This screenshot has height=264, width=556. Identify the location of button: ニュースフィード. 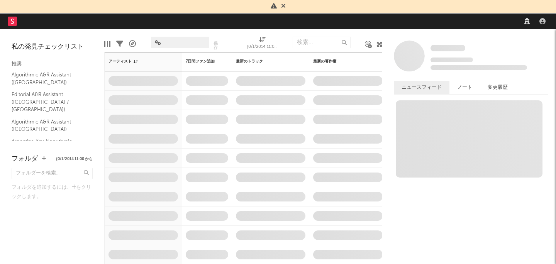
(421, 87).